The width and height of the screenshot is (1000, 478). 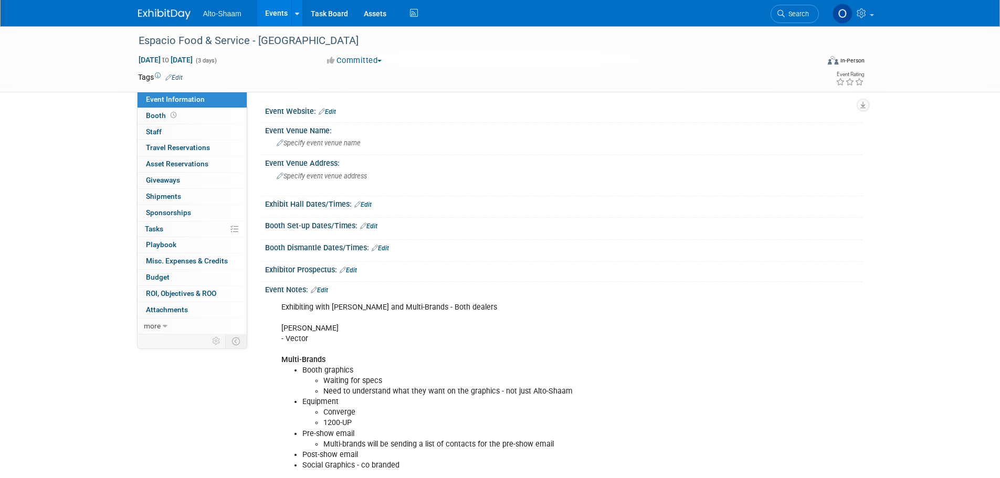 I want to click on img: ExhibitDay, so click(x=164, y=14).